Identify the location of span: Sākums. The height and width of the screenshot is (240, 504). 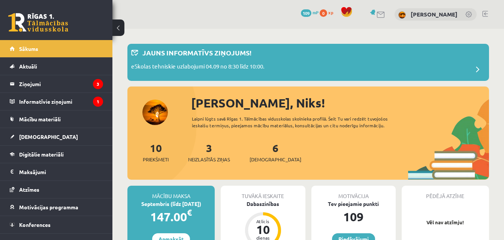
(29, 49).